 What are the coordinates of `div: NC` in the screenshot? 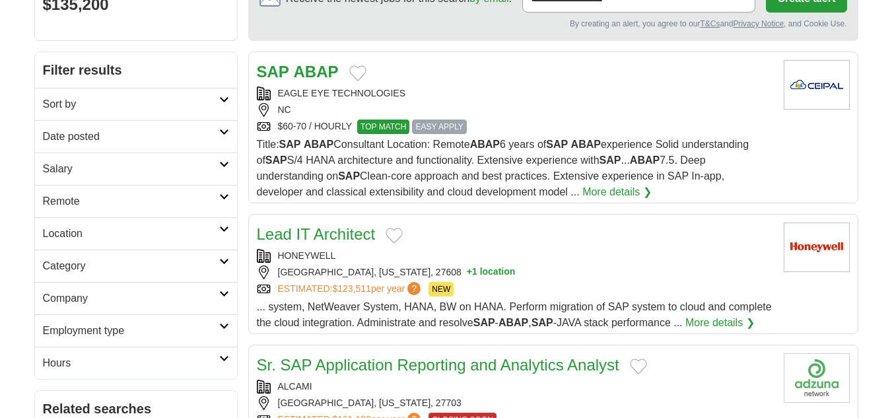 It's located at (515, 110).